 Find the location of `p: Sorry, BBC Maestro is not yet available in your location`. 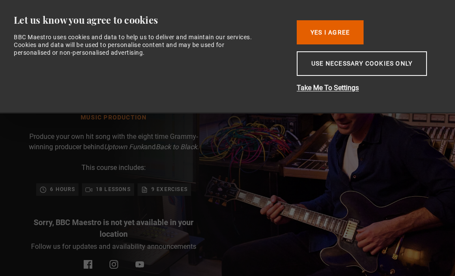

p: Sorry, BBC Maestro is not yet available in your location is located at coordinates (114, 228).